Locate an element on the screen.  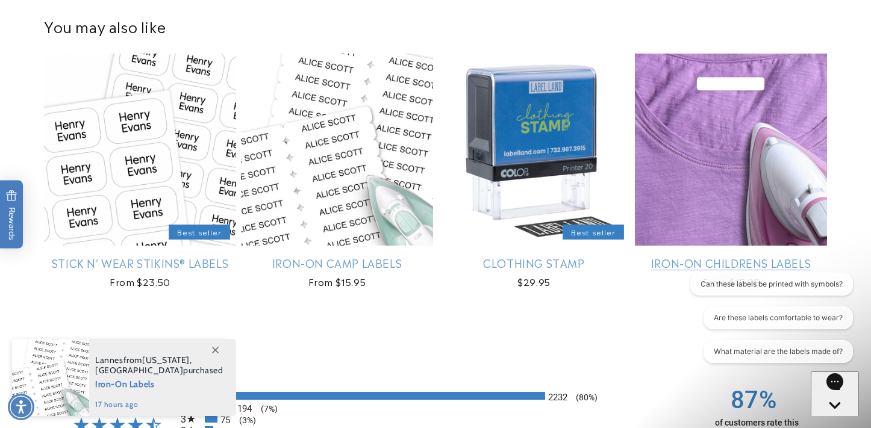
li: 194 4-star reviews, 7% of total reviews is located at coordinates (435, 407).